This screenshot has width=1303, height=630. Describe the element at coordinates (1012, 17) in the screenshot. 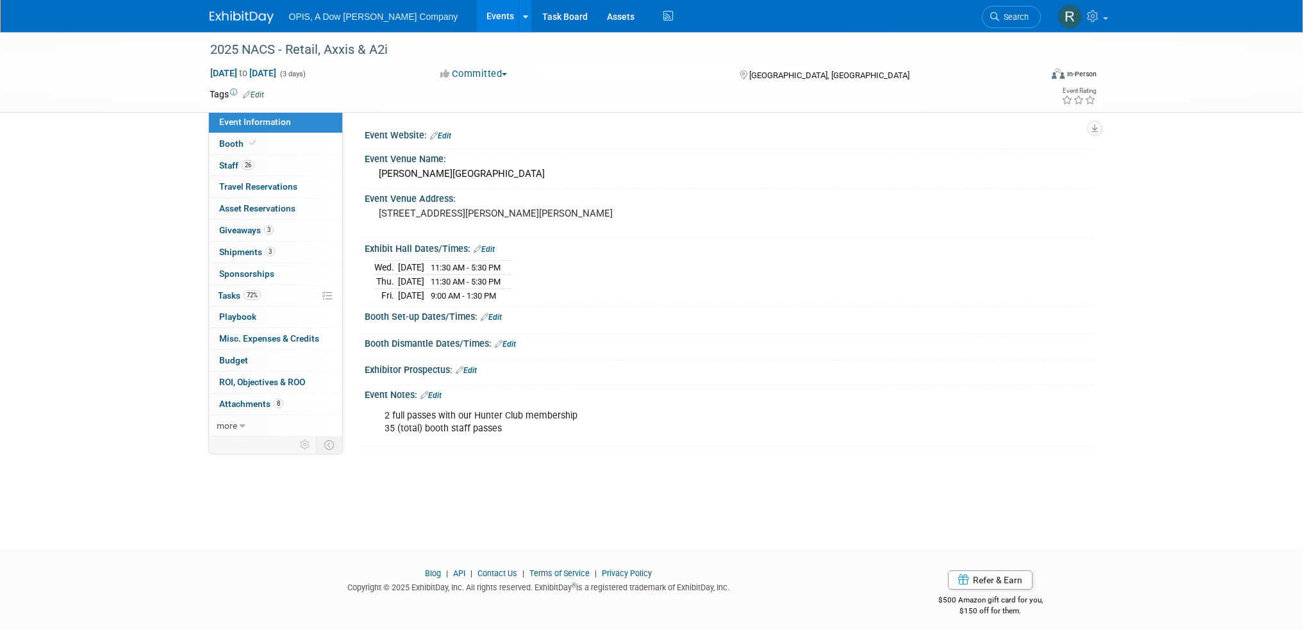

I see `a: Search` at that location.